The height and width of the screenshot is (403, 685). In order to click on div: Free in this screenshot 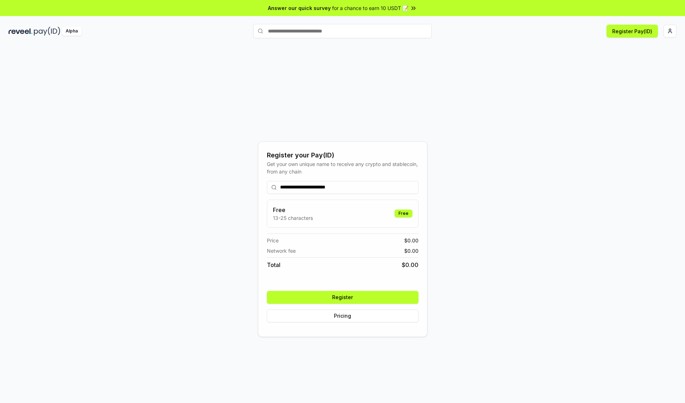, I will do `click(403, 213)`.